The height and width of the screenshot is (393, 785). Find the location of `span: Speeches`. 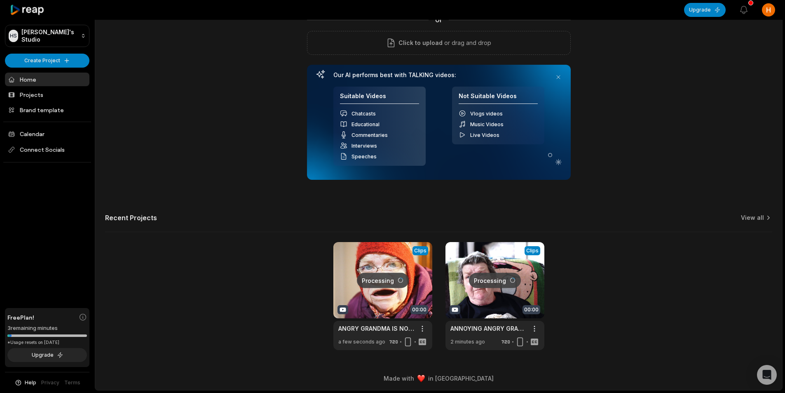

span: Speeches is located at coordinates (364, 156).